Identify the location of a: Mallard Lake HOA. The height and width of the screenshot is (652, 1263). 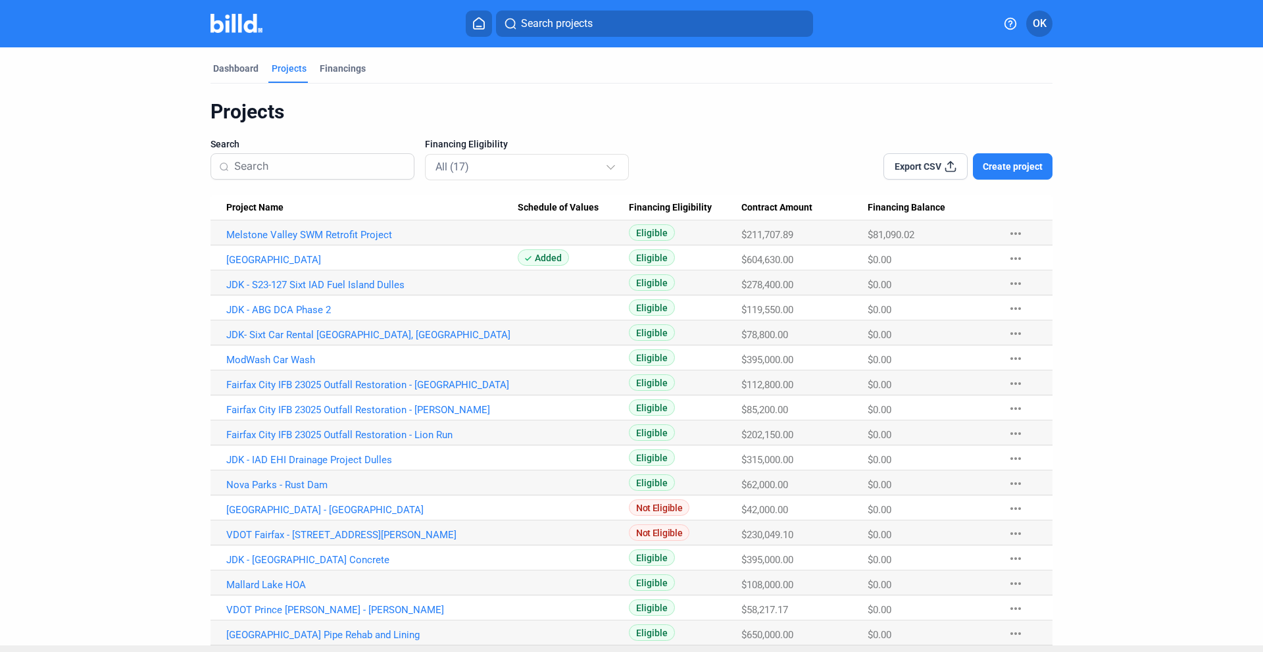
(372, 585).